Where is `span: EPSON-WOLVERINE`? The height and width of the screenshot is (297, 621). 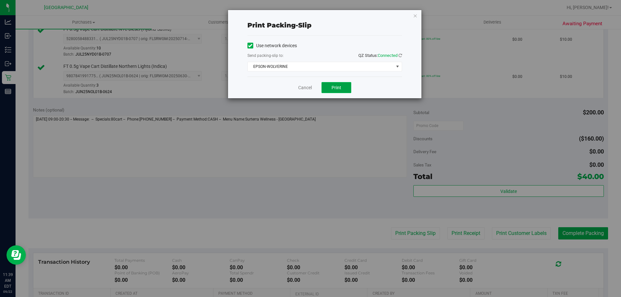 span: EPSON-WOLVERINE is located at coordinates (321, 67).